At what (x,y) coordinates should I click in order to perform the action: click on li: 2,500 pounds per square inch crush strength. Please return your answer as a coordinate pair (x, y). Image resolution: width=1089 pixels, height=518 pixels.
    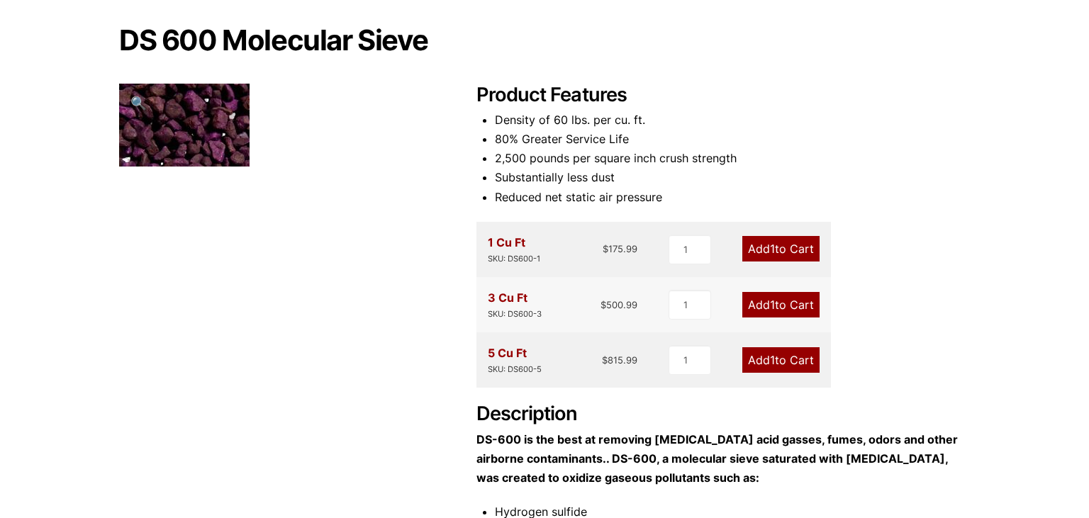
    Looking at the image, I should click on (732, 158).